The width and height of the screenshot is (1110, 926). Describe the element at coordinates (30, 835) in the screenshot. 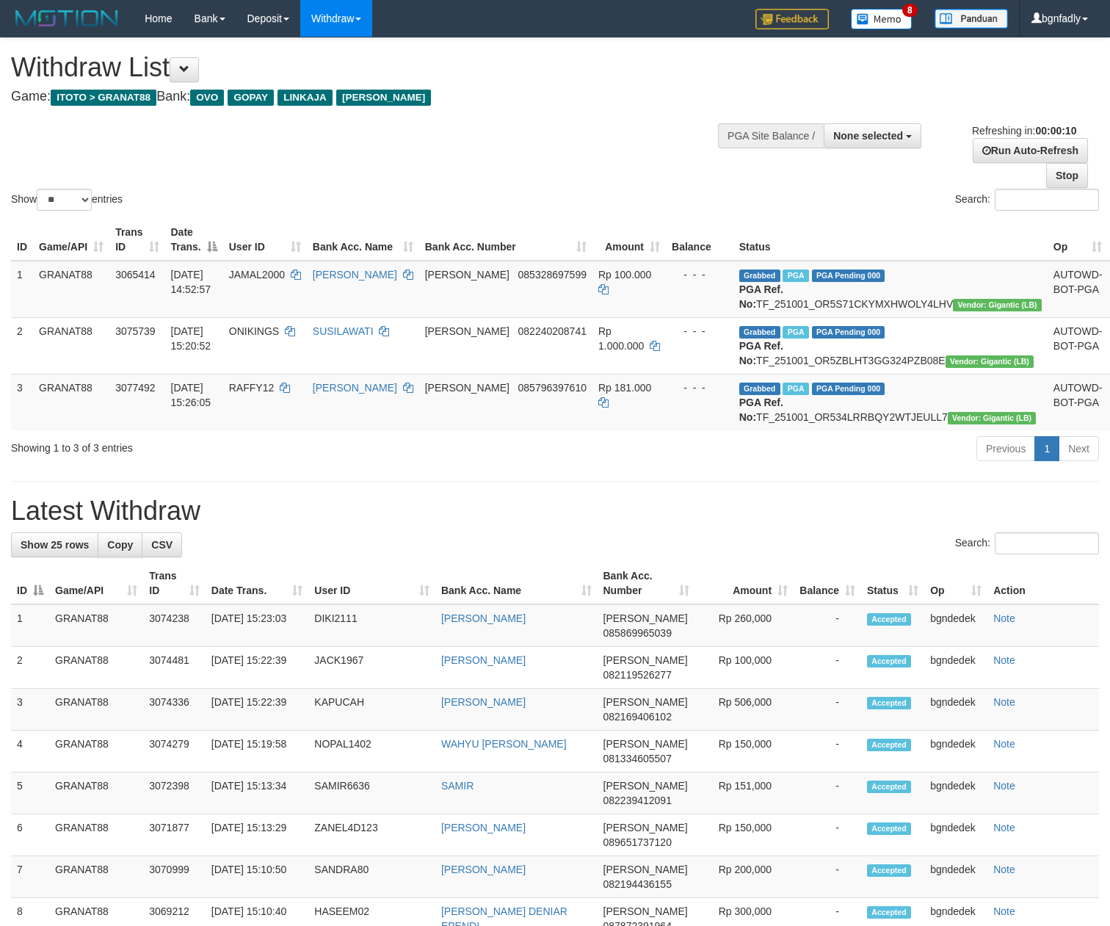

I see `td: 6` at that location.